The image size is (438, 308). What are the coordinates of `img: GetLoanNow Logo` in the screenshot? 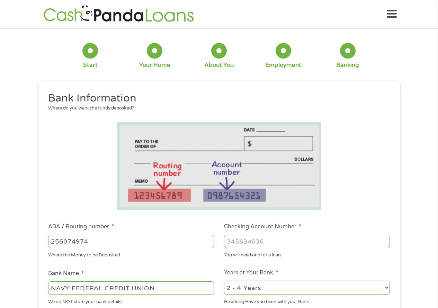 It's located at (119, 14).